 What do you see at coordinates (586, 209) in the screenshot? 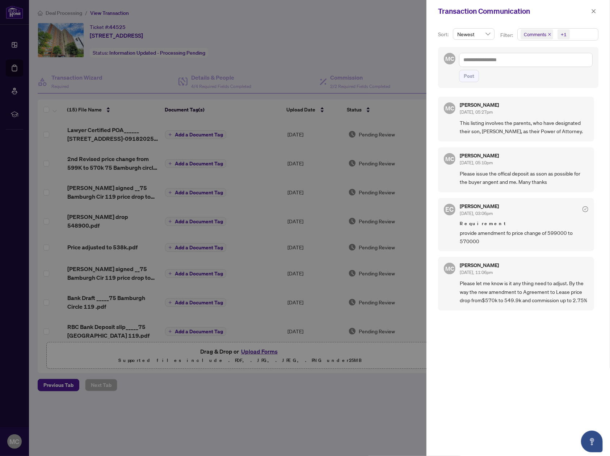
I see `span: check-circle` at bounding box center [586, 209].